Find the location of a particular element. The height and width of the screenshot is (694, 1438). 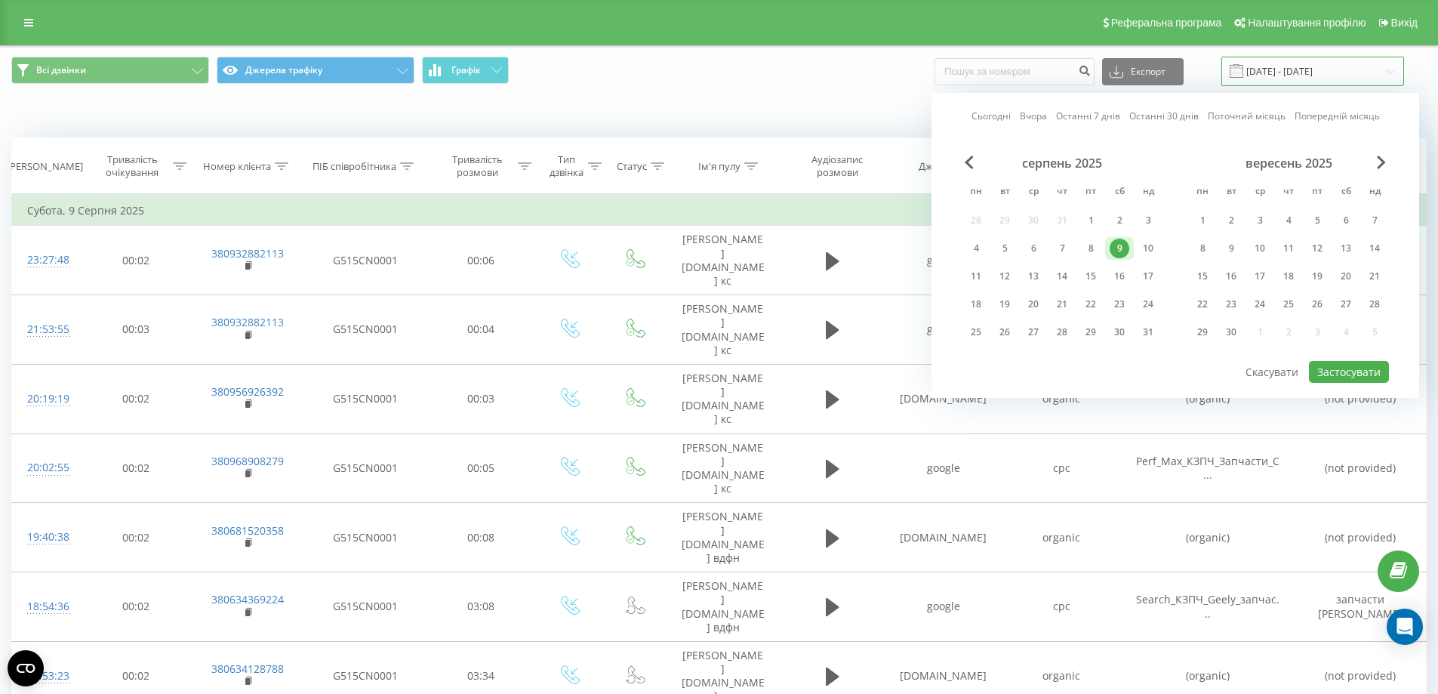

div: 1 is located at coordinates (1091, 220).